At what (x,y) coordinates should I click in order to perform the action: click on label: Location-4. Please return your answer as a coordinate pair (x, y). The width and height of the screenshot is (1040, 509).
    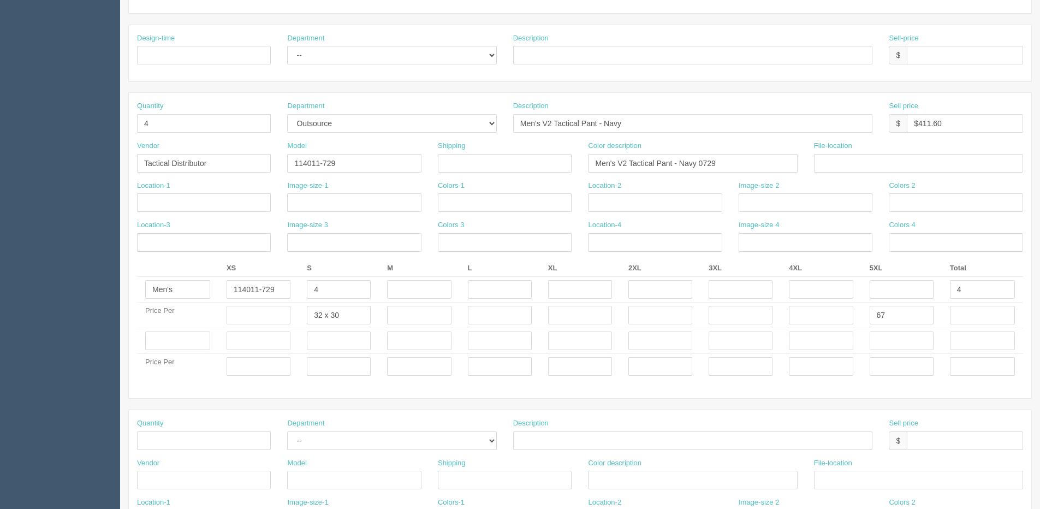
    Looking at the image, I should click on (605, 225).